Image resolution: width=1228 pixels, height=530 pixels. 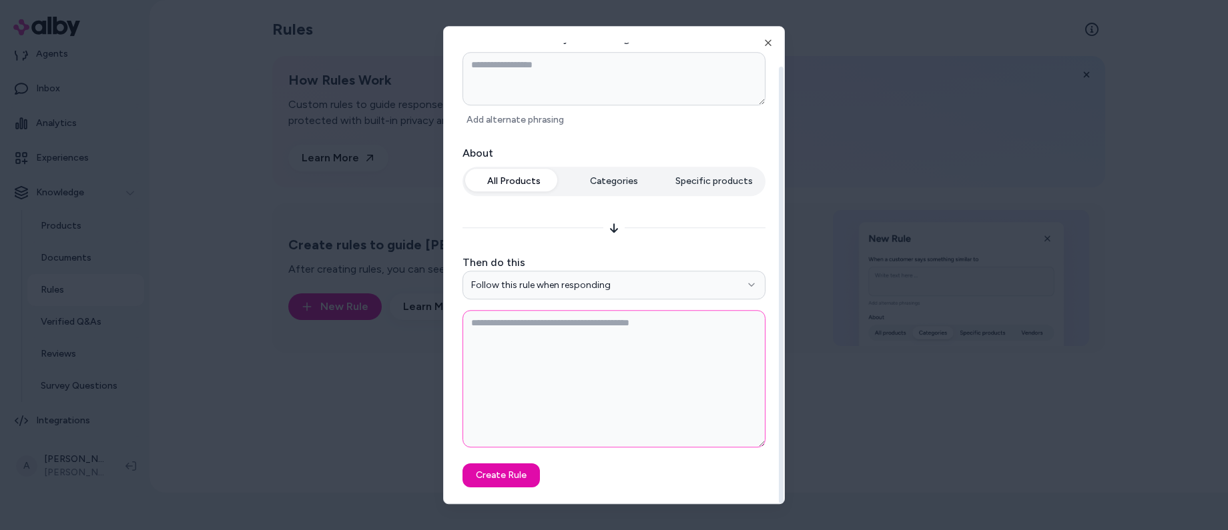 What do you see at coordinates (614, 153) in the screenshot?
I see `label: About` at bounding box center [614, 153].